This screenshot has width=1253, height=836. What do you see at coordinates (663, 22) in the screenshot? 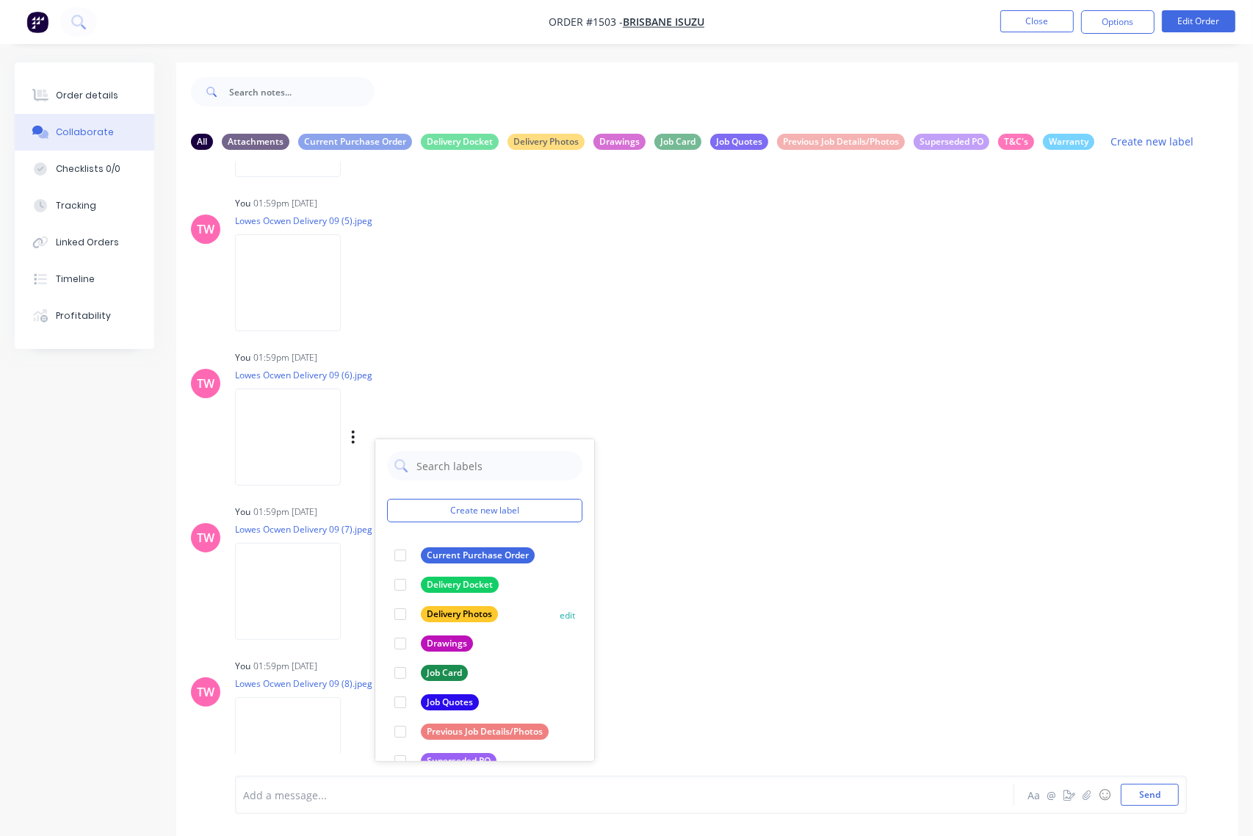
I see `a: Brisbane Isuzu` at bounding box center [663, 22].